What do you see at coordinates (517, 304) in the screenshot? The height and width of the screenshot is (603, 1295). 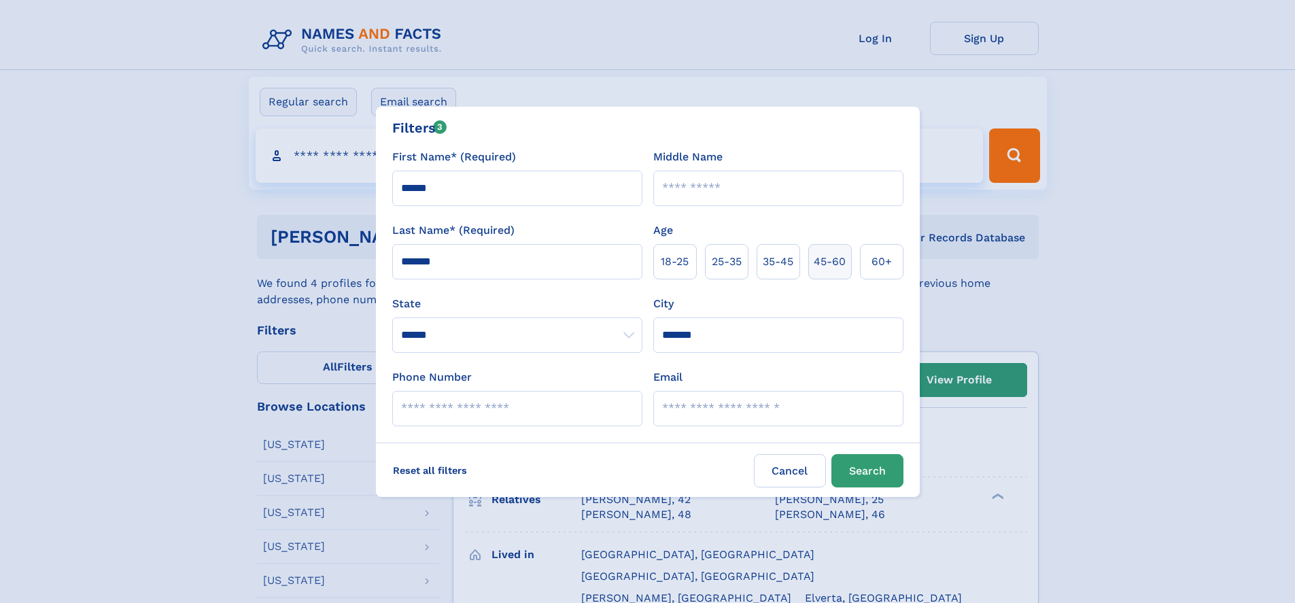 I see `label: State` at bounding box center [517, 304].